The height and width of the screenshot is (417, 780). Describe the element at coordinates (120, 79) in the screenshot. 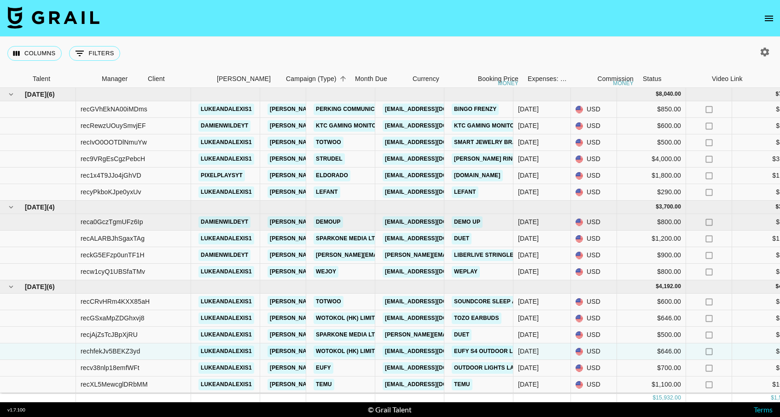

I see `div: Manager` at that location.